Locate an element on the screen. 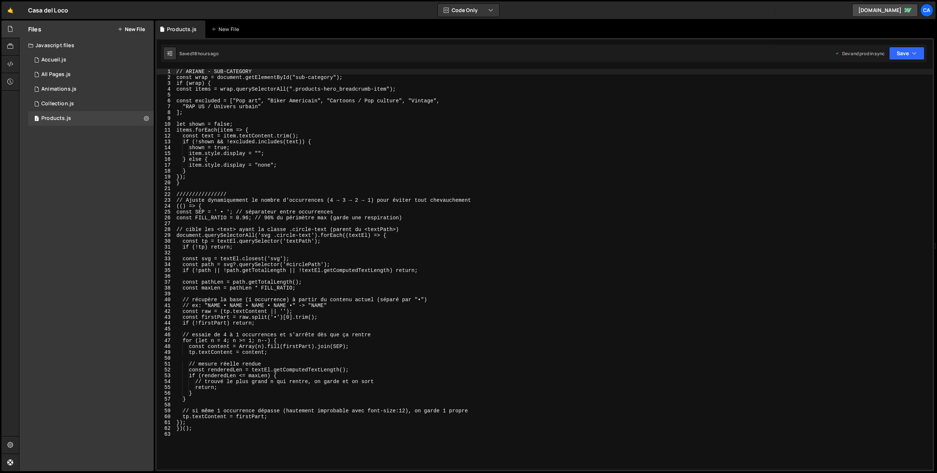 The height and width of the screenshot is (473, 937). div: 13 is located at coordinates (166, 142).